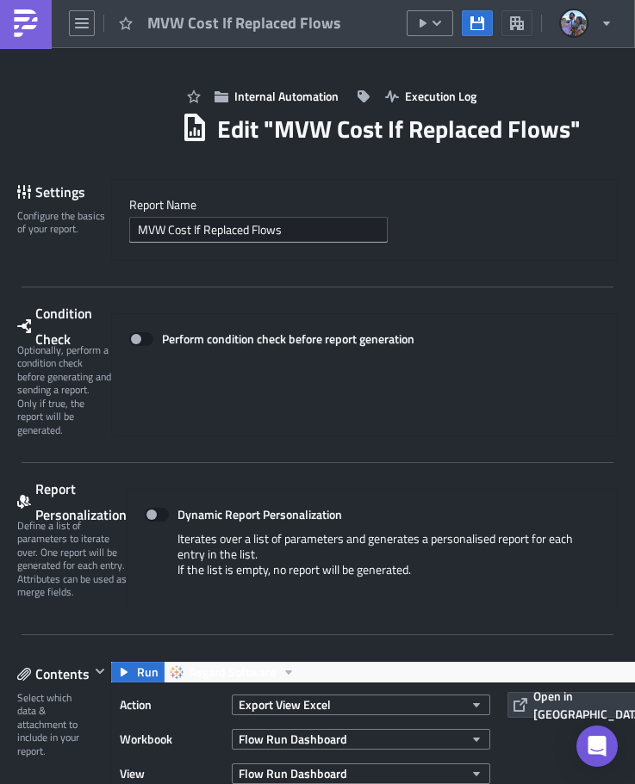 This screenshot has width=635, height=784. What do you see at coordinates (517, 23) in the screenshot?
I see `button: Share` at bounding box center [517, 23].